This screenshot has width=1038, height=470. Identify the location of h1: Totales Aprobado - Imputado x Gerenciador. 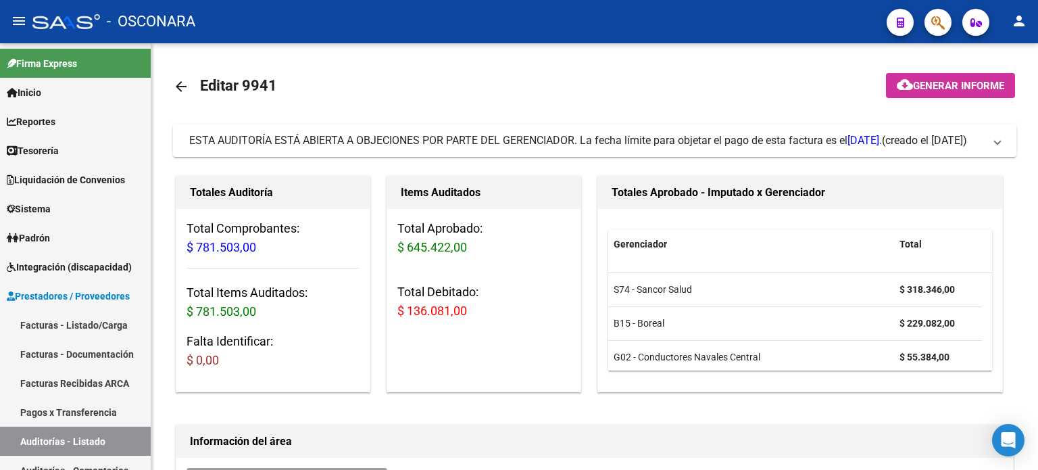
(800, 193).